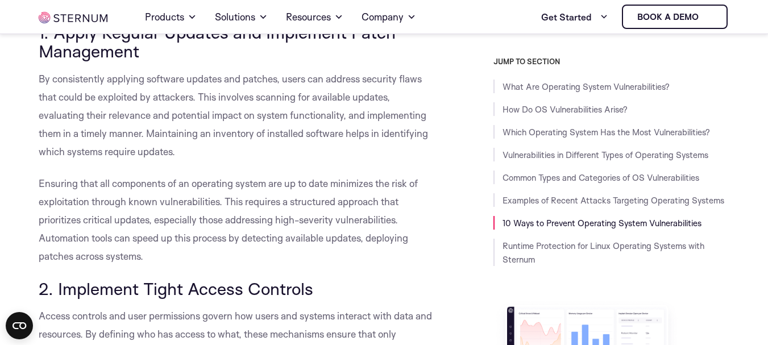  What do you see at coordinates (606, 132) in the screenshot?
I see `a: Which Operating System Has the Most Vulnerabilities?` at bounding box center [606, 132].